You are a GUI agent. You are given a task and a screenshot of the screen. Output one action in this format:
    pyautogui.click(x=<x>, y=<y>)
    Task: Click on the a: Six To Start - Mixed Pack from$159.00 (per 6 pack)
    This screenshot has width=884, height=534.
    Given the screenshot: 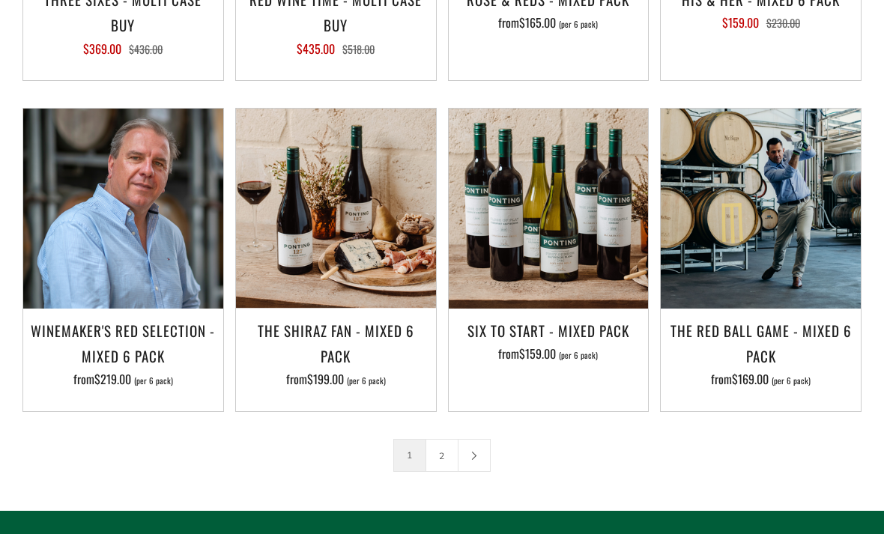 What is the action you would take?
    pyautogui.click(x=549, y=355)
    